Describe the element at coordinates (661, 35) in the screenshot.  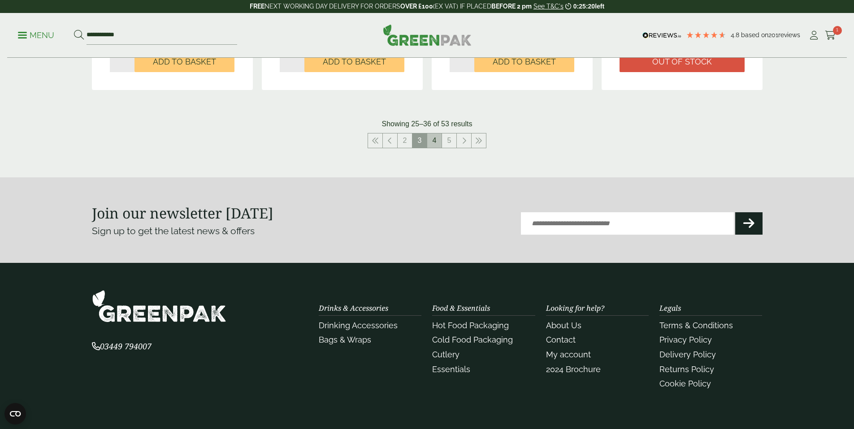
I see `img: REVIEWS.io` at that location.